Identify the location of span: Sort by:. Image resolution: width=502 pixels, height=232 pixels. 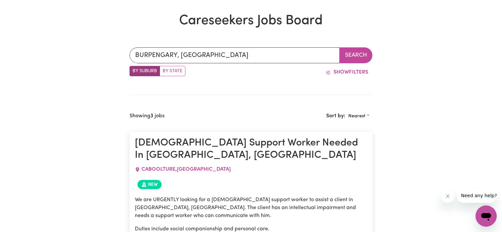
(336, 116).